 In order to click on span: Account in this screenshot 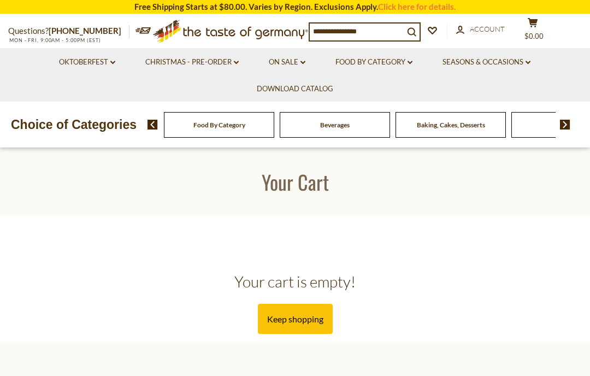, I will do `click(487, 29)`.